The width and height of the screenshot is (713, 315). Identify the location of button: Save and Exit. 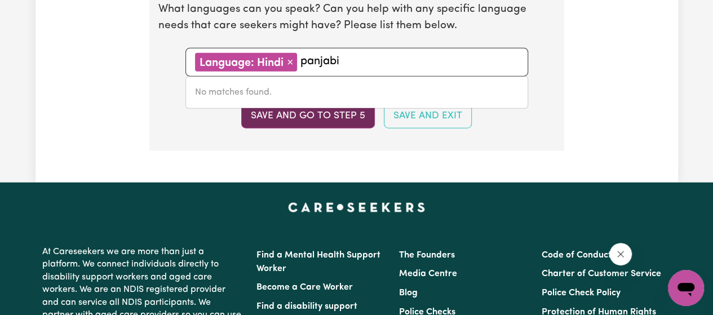
(428, 116).